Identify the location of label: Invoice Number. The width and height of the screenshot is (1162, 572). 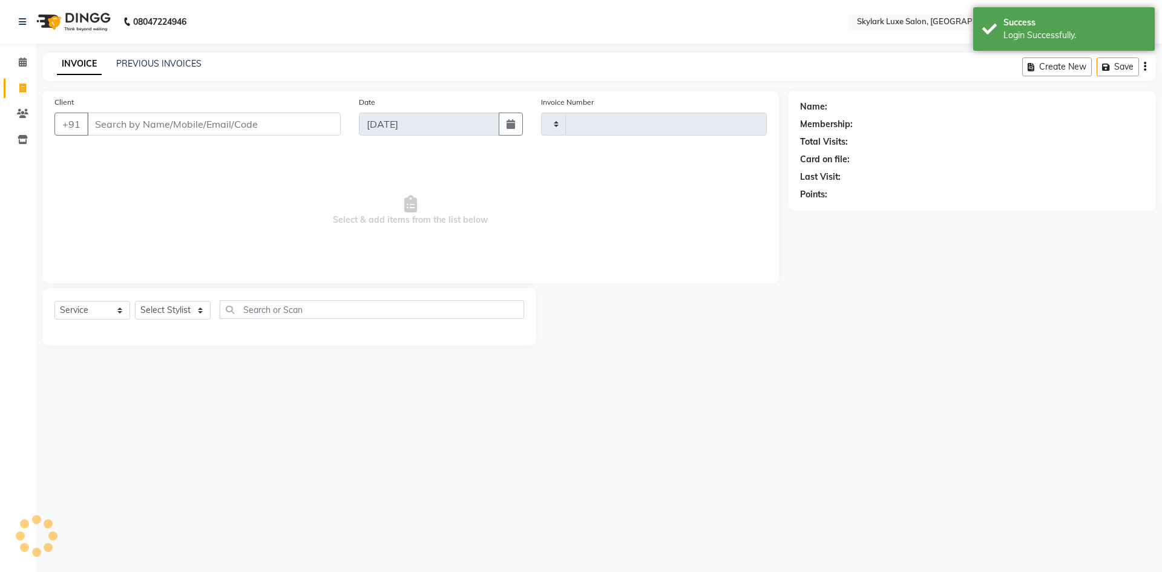
(567, 102).